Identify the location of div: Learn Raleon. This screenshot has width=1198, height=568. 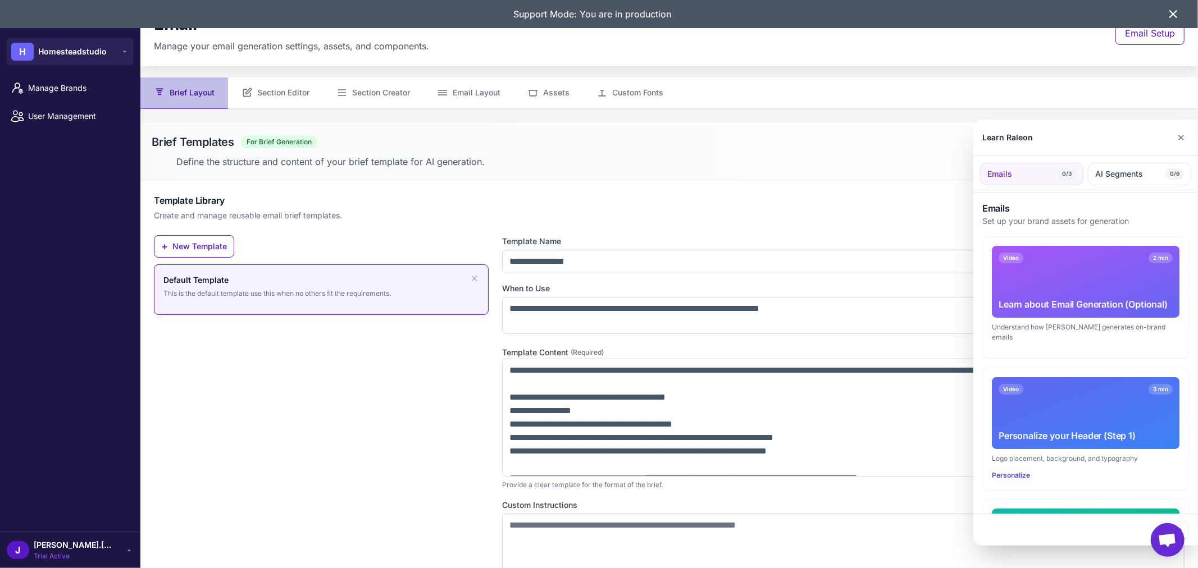
(1007, 138).